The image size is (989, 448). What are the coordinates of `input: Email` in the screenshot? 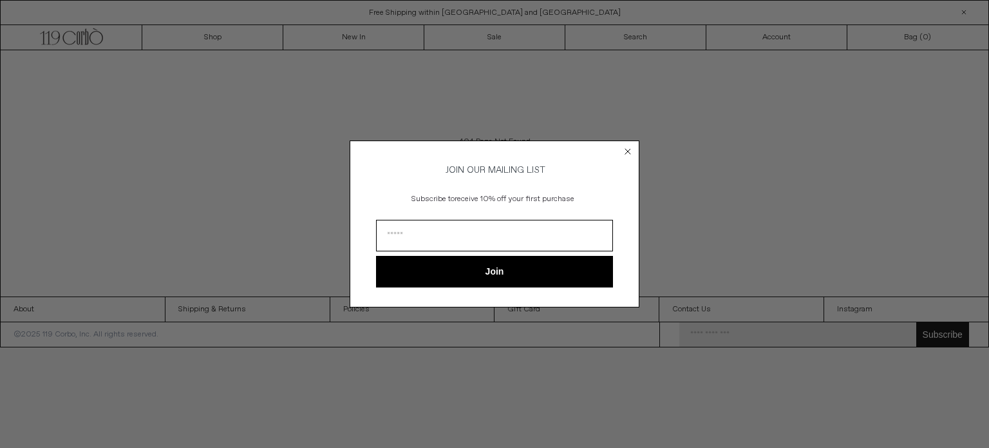 It's located at (495, 235).